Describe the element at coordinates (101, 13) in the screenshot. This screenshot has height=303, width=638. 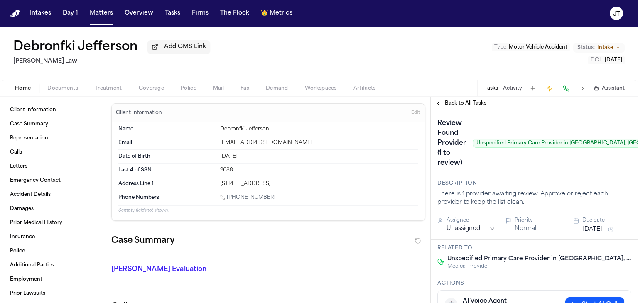
I see `button: Matters` at that location.